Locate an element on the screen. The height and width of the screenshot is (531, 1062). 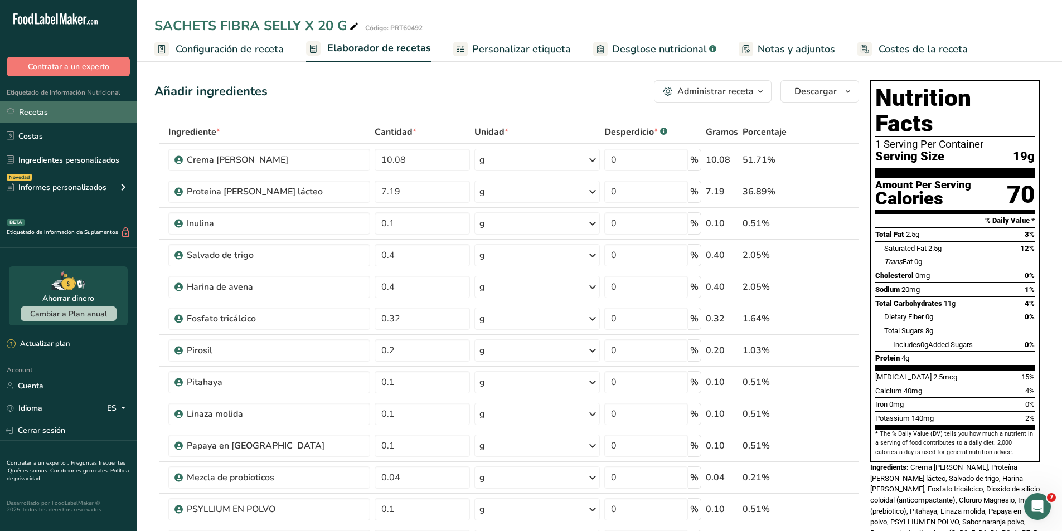
span: Costes de la receta is located at coordinates (923, 49).